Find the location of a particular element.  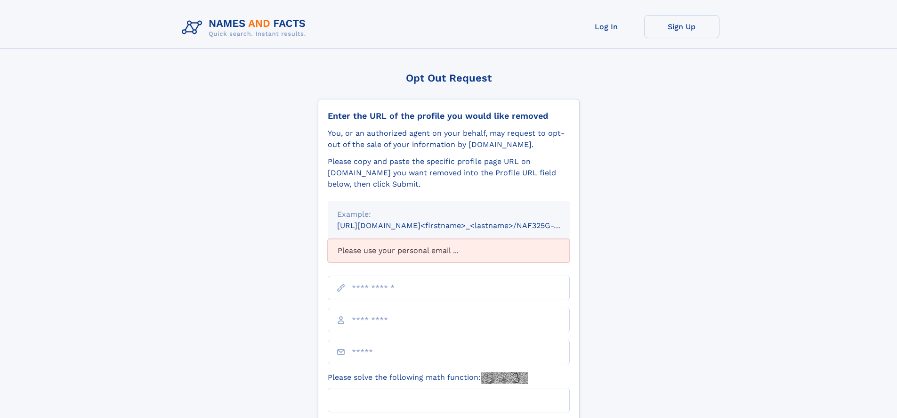

div: You, or an authorized agent on your behalf, may request to opt-out of the sale of your informatio... is located at coordinates (449, 139).